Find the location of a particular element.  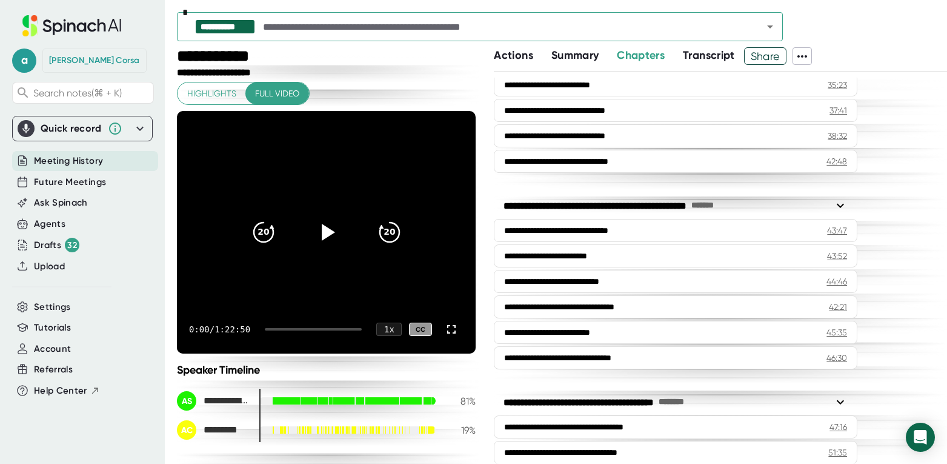

span: Meeting History is located at coordinates (68, 161).